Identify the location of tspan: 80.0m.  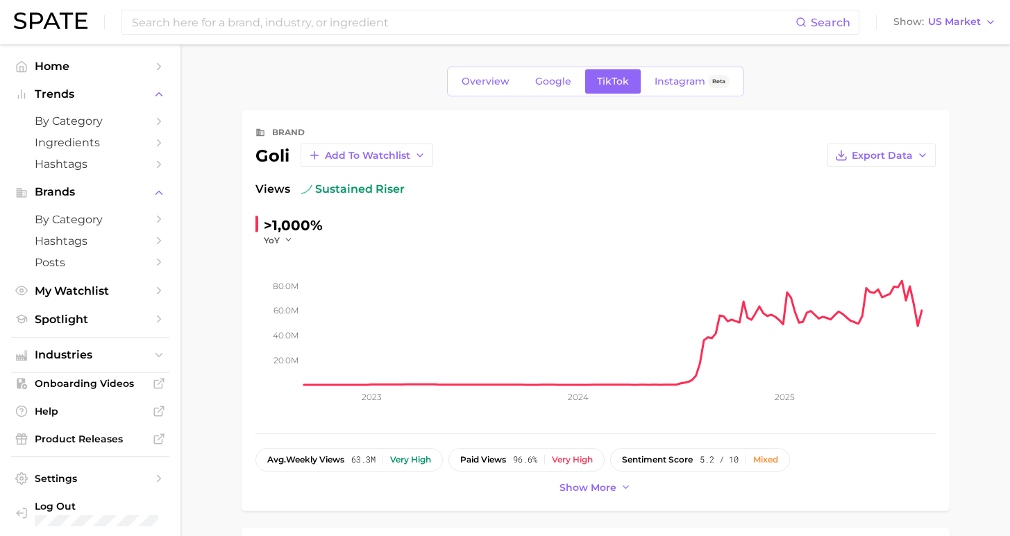
(285, 285).